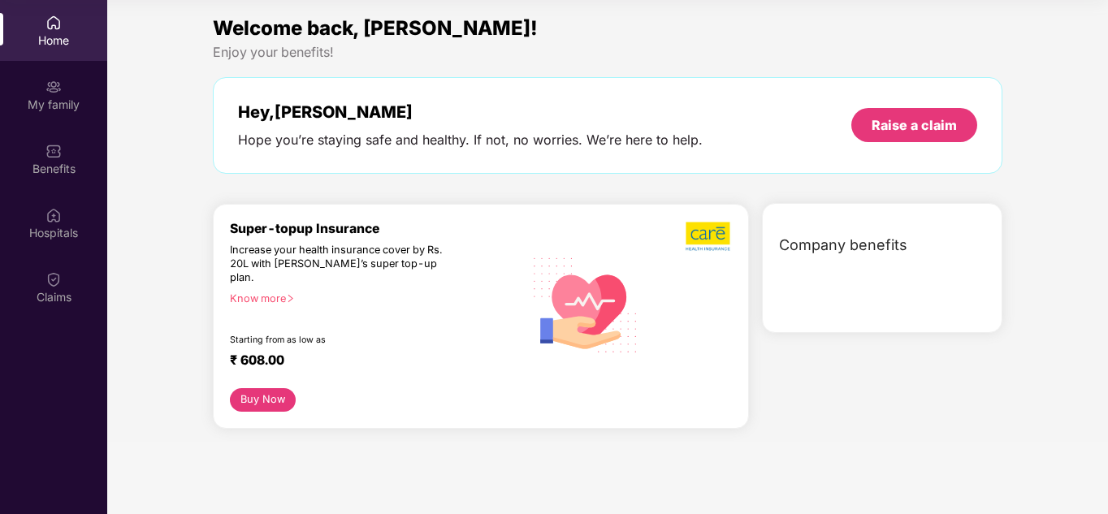 The image size is (1108, 514). I want to click on div: Super-topup Insurance, so click(376, 228).